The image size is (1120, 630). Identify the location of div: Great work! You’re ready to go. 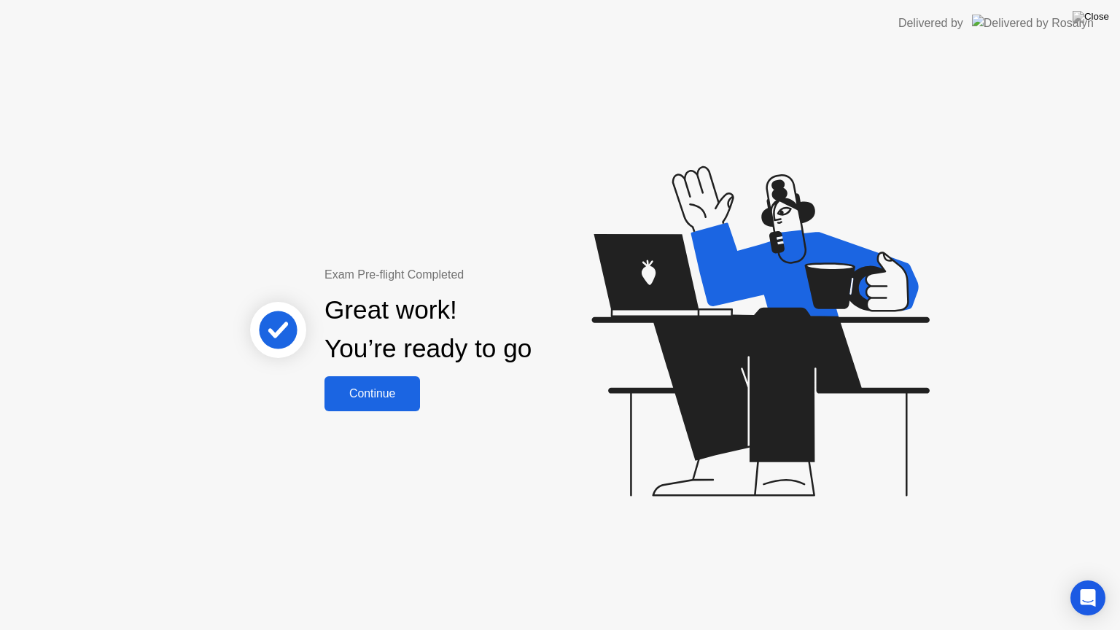
(428, 330).